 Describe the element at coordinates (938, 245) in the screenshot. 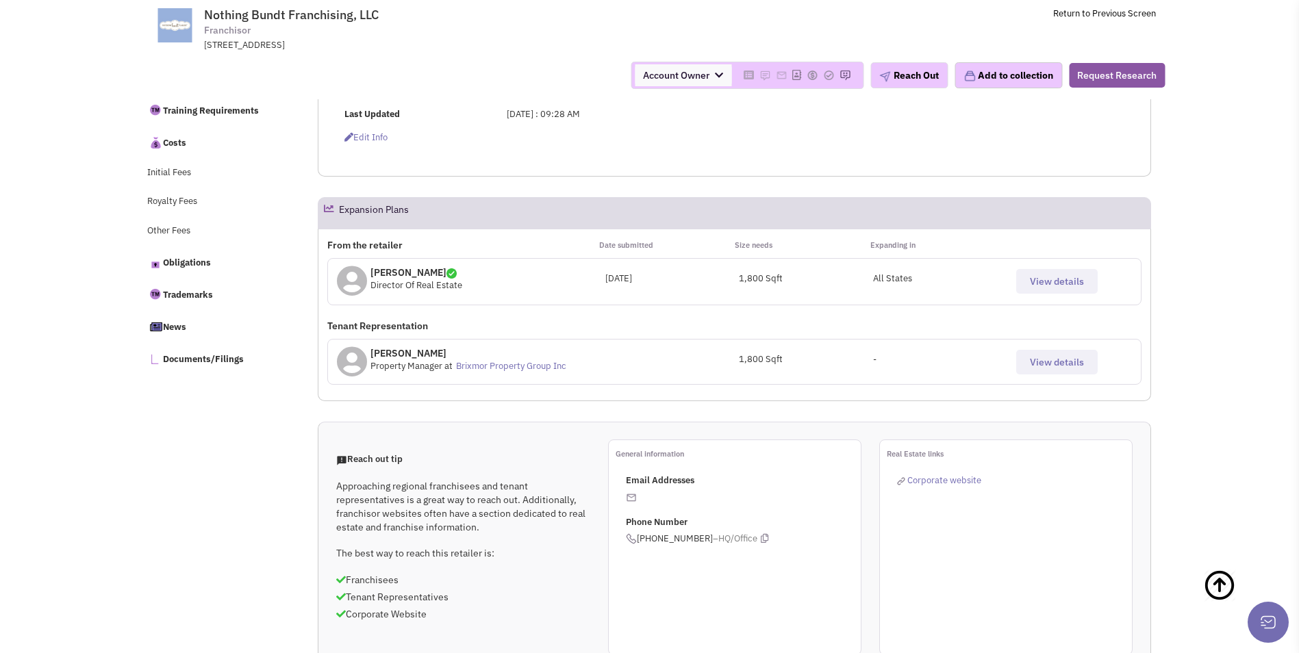

I see `p: Expanding in` at that location.